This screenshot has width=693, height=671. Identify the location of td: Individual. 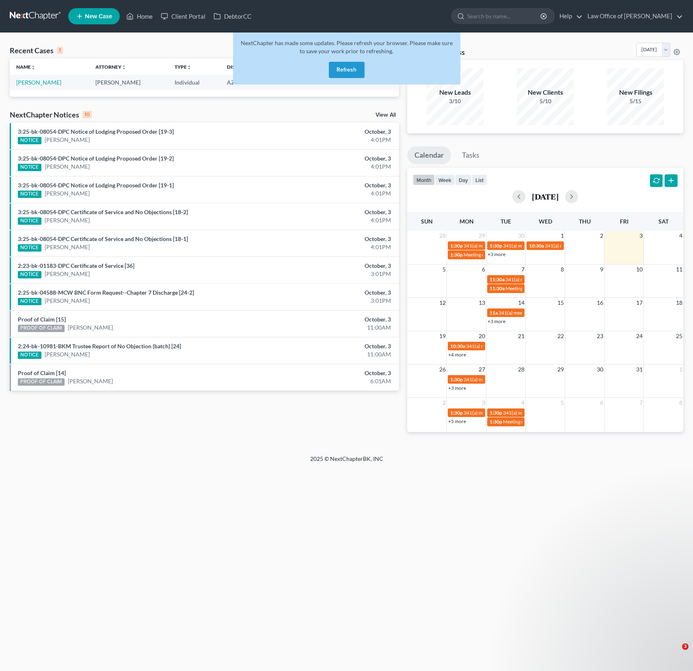
(194, 82).